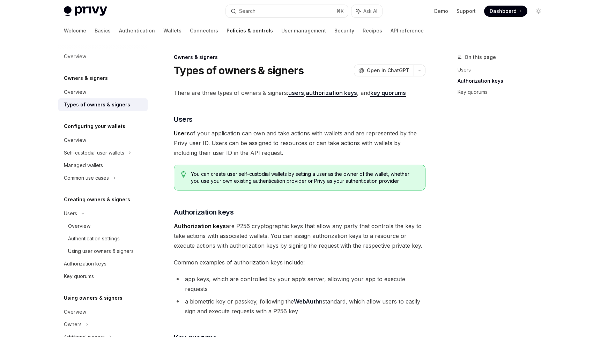  Describe the element at coordinates (304, 31) in the screenshot. I see `a: User management` at that location.